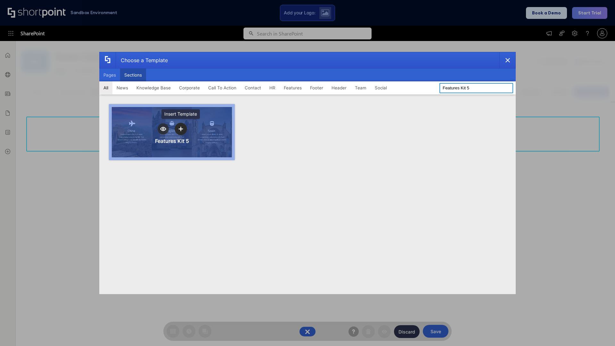 The height and width of the screenshot is (346, 615). What do you see at coordinates (361, 88) in the screenshot?
I see `button: Team` at bounding box center [361, 88].